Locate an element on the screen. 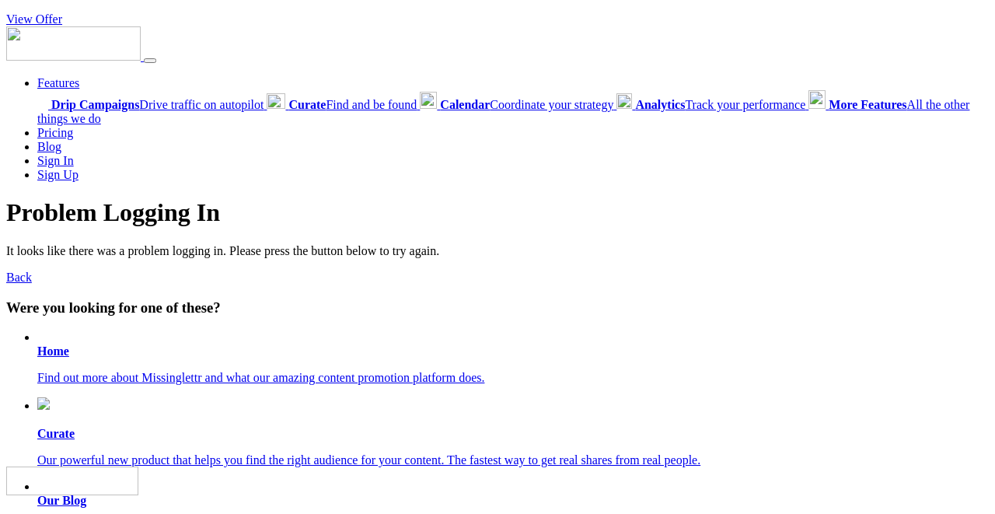 This screenshot has width=995, height=514. h1: Problem Logging In is located at coordinates (498, 212).